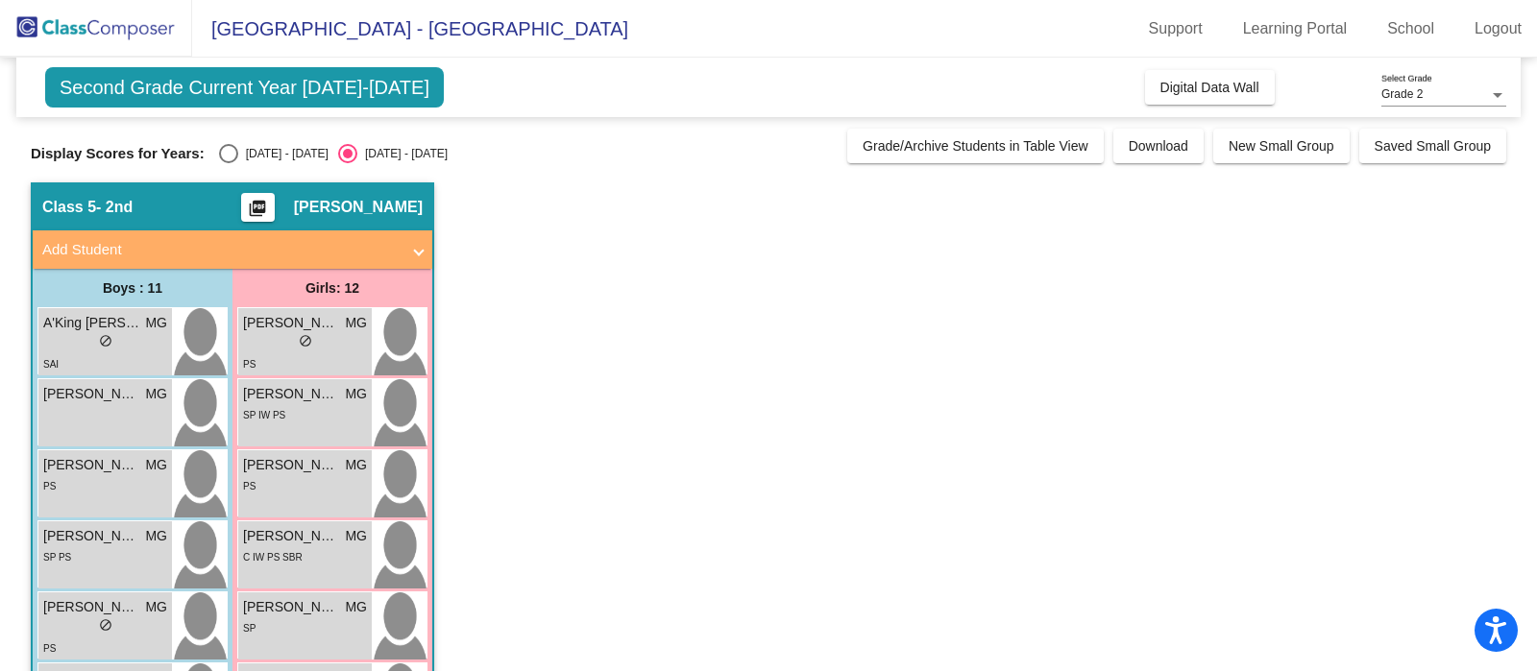 The width and height of the screenshot is (1537, 671). I want to click on button: Saved Small Group, so click(1432, 146).